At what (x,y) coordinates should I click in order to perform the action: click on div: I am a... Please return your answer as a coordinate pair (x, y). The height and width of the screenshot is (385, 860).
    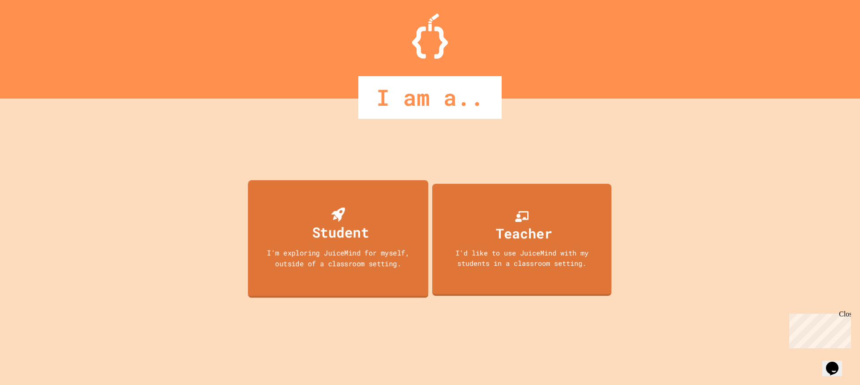
    Looking at the image, I should click on (430, 97).